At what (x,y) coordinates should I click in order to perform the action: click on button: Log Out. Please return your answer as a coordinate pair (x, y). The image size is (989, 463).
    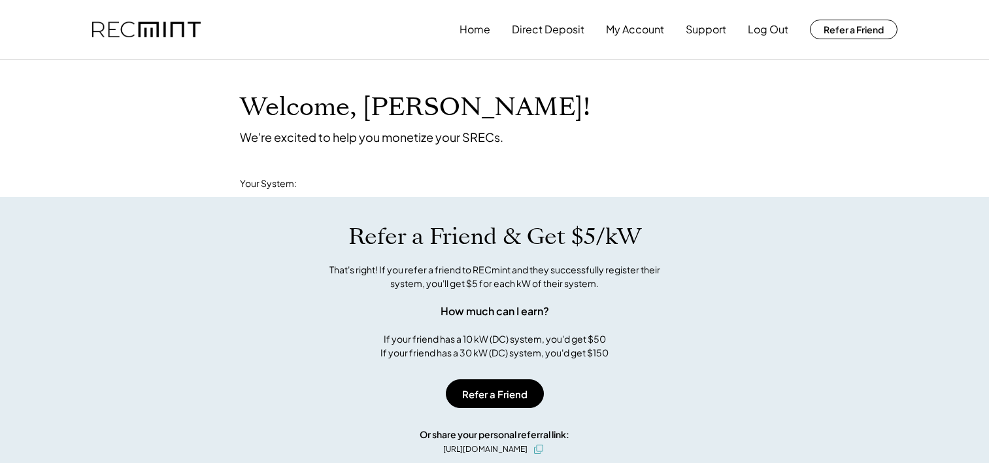
    Looking at the image, I should click on (768, 29).